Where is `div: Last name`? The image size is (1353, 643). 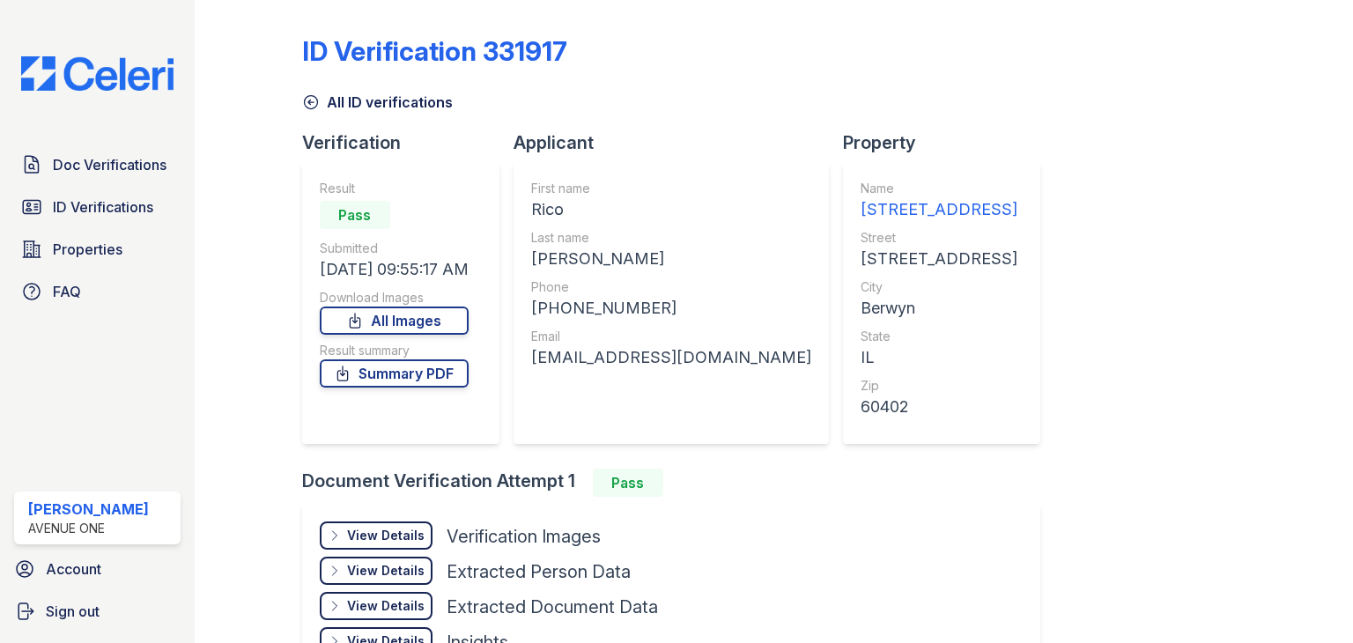 div: Last name is located at coordinates (671, 238).